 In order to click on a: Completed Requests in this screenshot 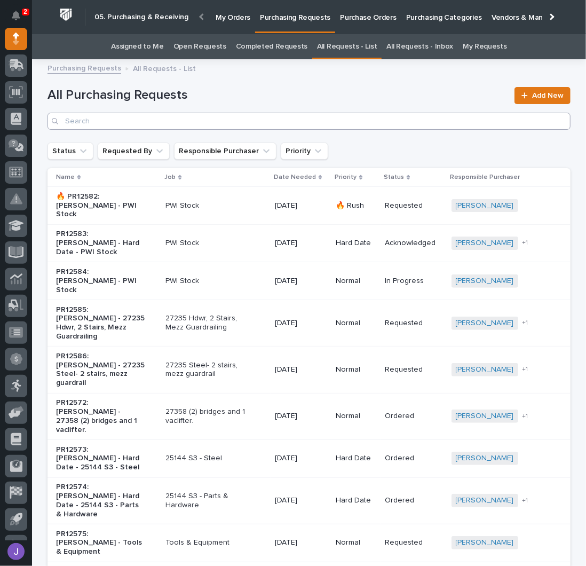, I will do `click(272, 46)`.